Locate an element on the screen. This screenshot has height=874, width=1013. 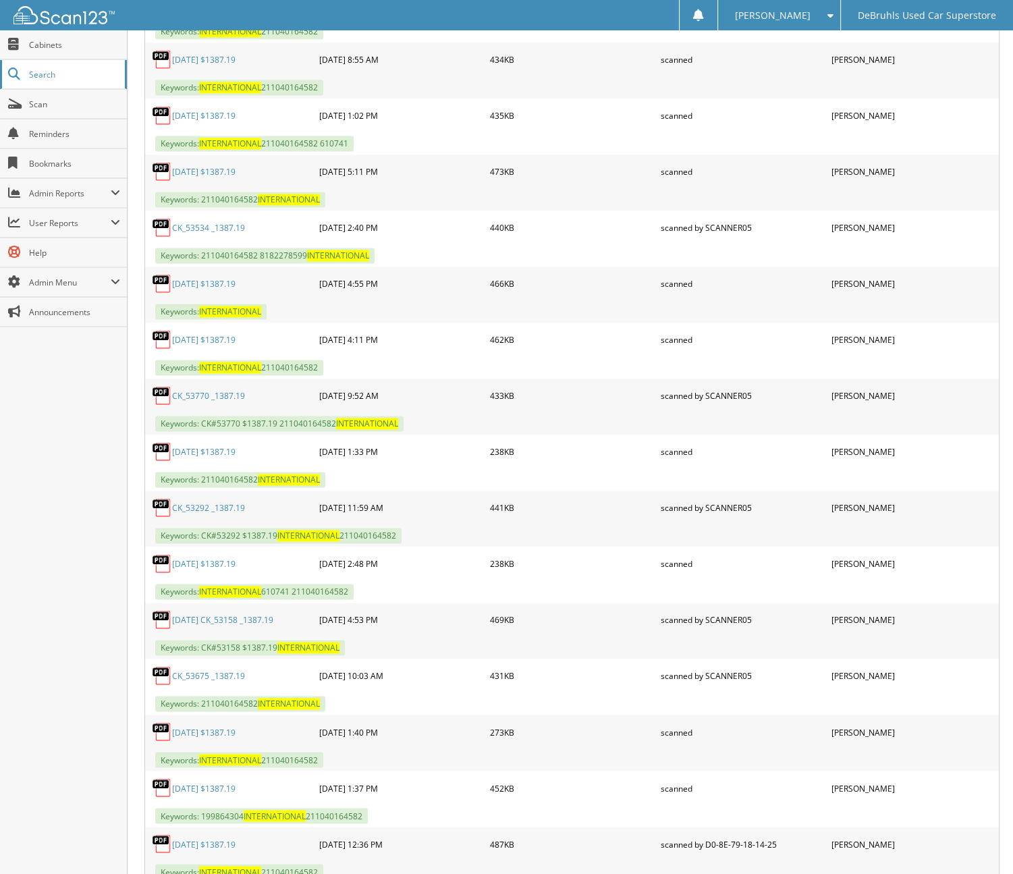
span: Search is located at coordinates (74, 74).